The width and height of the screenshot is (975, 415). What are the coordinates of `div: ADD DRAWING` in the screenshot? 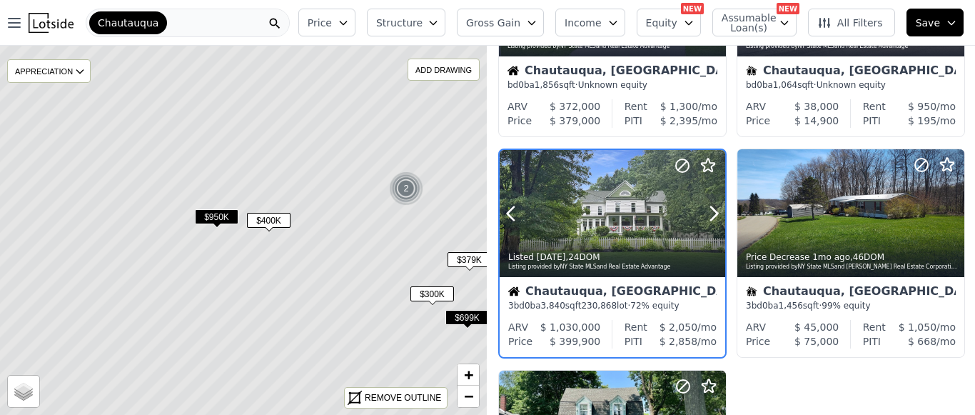 It's located at (443, 69).